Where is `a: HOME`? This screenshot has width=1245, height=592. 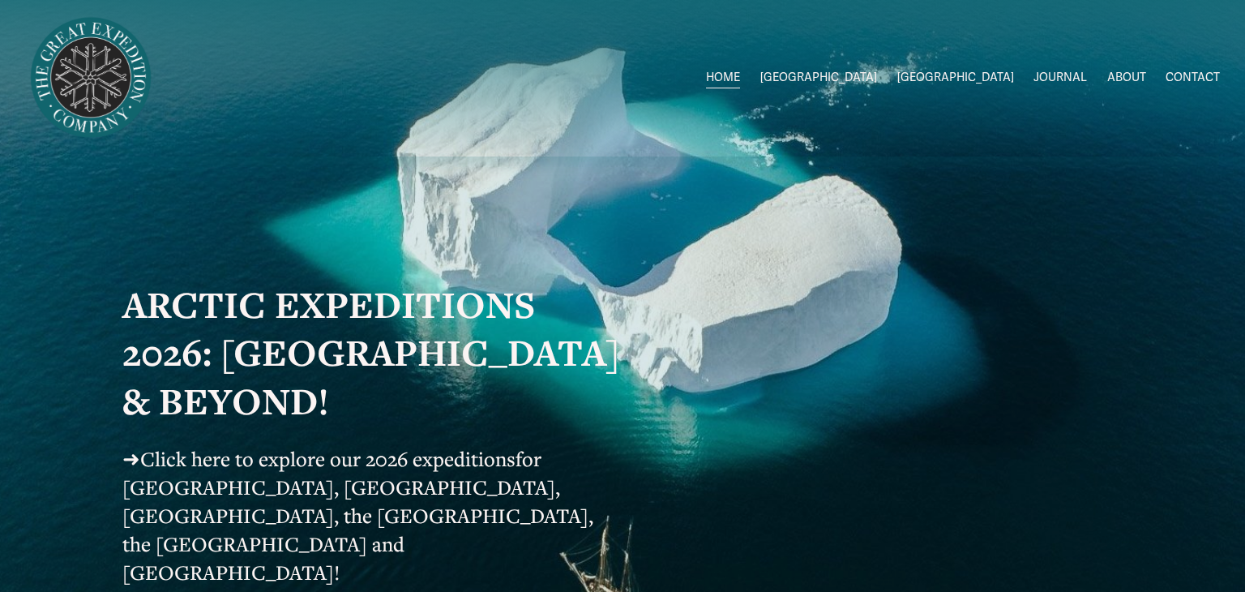 a: HOME is located at coordinates (723, 78).